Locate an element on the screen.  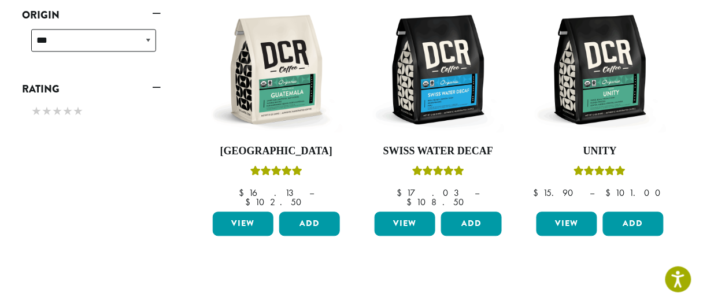
a: UnityRated 5.00 out of 5 is located at coordinates (600, 106).